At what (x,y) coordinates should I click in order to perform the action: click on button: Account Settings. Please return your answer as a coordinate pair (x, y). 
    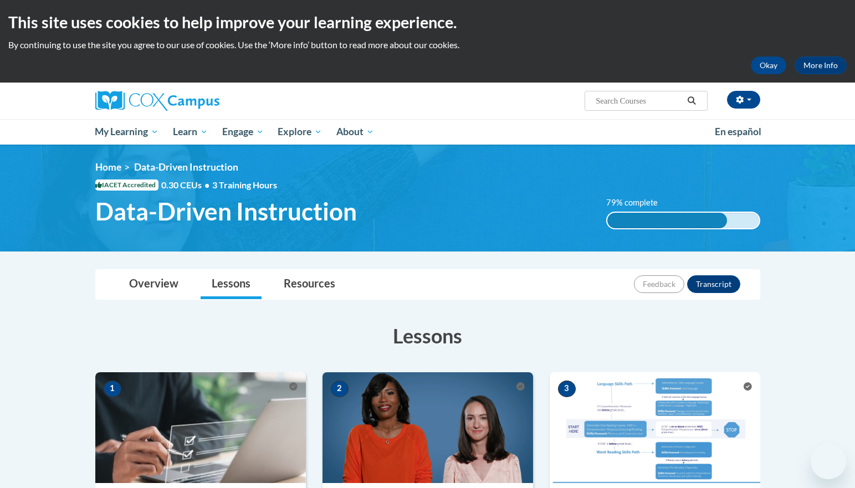
    Looking at the image, I should click on (743, 100).